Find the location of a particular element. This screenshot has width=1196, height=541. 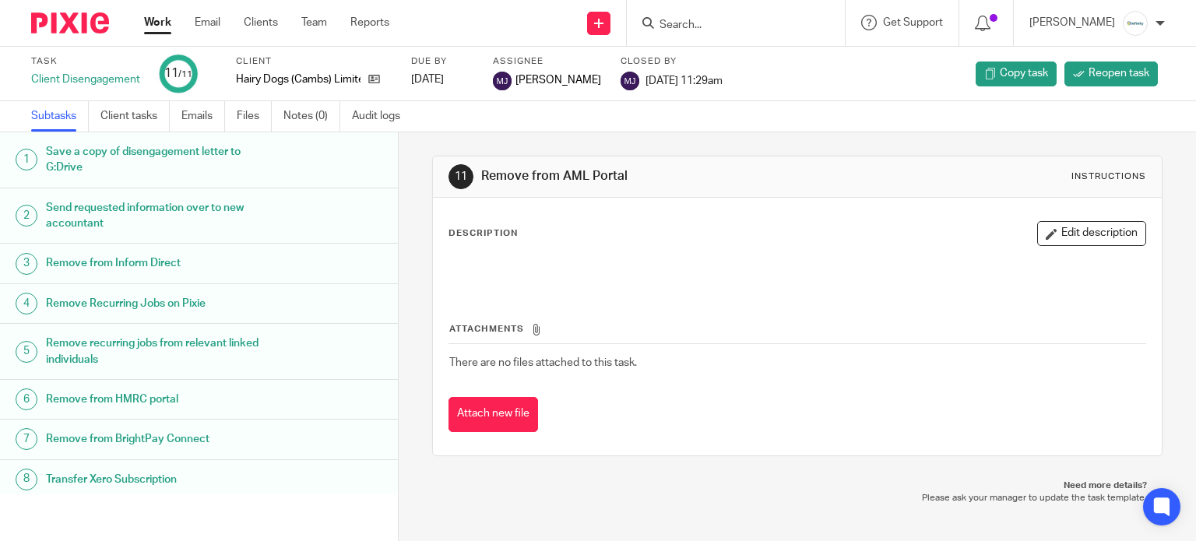

div: 2 is located at coordinates (26, 216).